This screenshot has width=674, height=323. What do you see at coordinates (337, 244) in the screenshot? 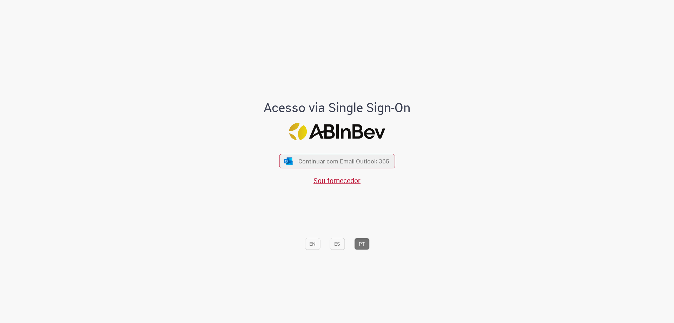
I see `button: ES` at bounding box center [337, 244].